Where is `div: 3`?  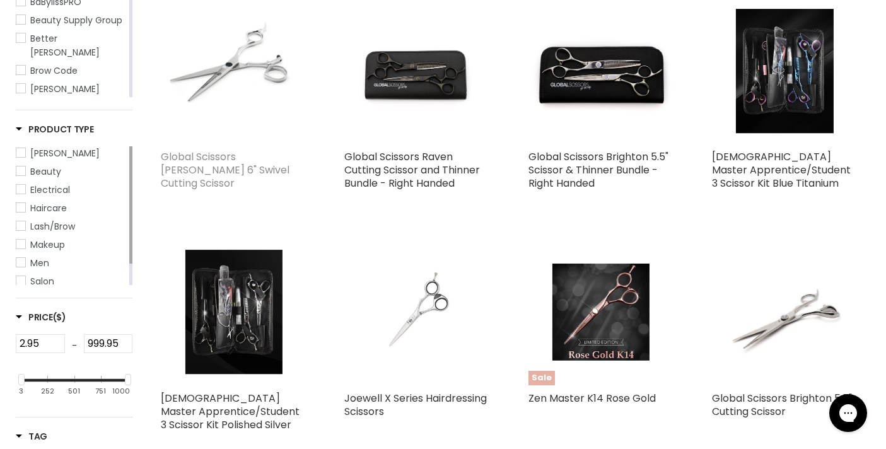 div: 3 is located at coordinates (21, 391).